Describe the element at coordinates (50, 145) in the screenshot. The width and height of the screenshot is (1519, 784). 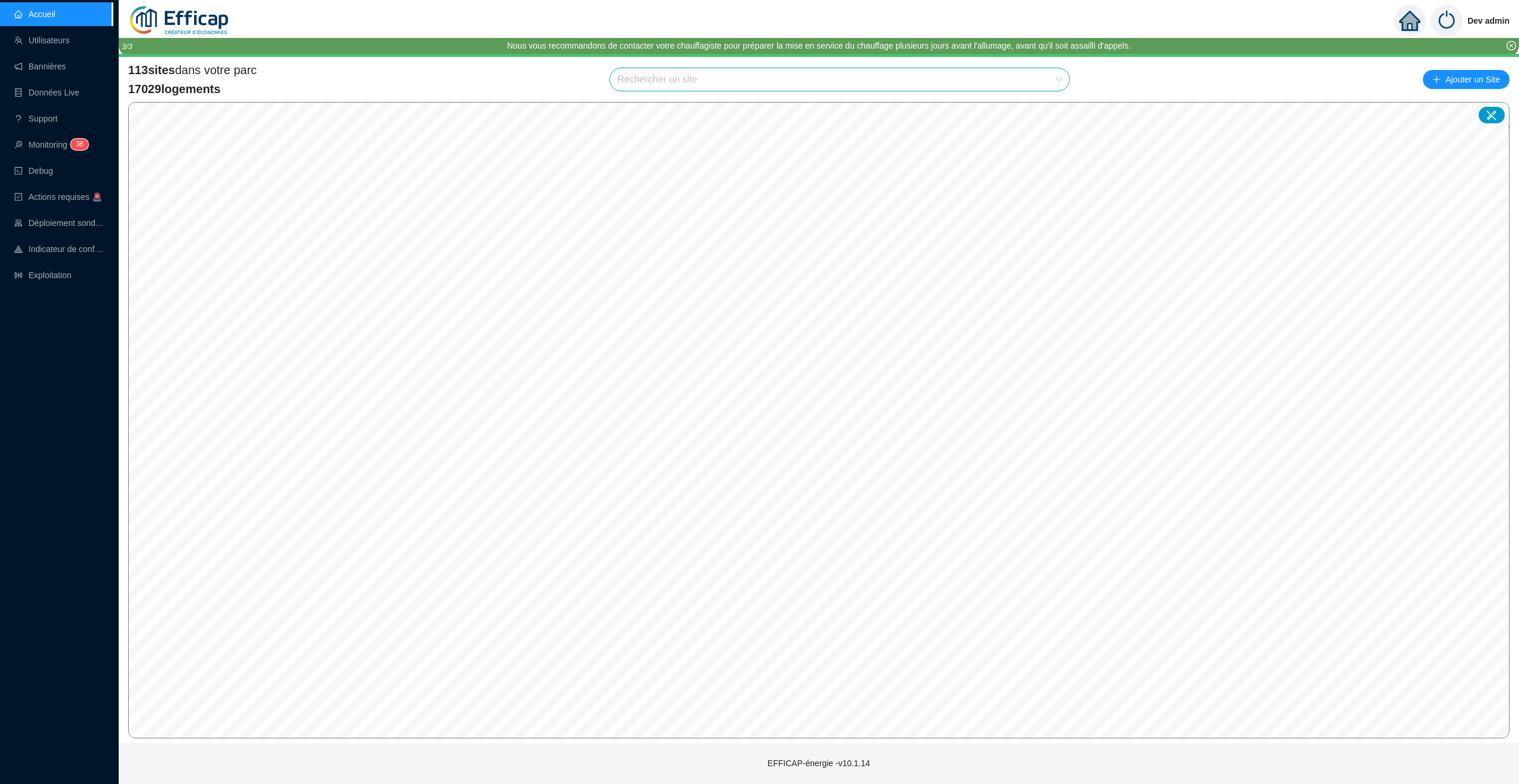
I see `a: monitorMonitoring36` at that location.